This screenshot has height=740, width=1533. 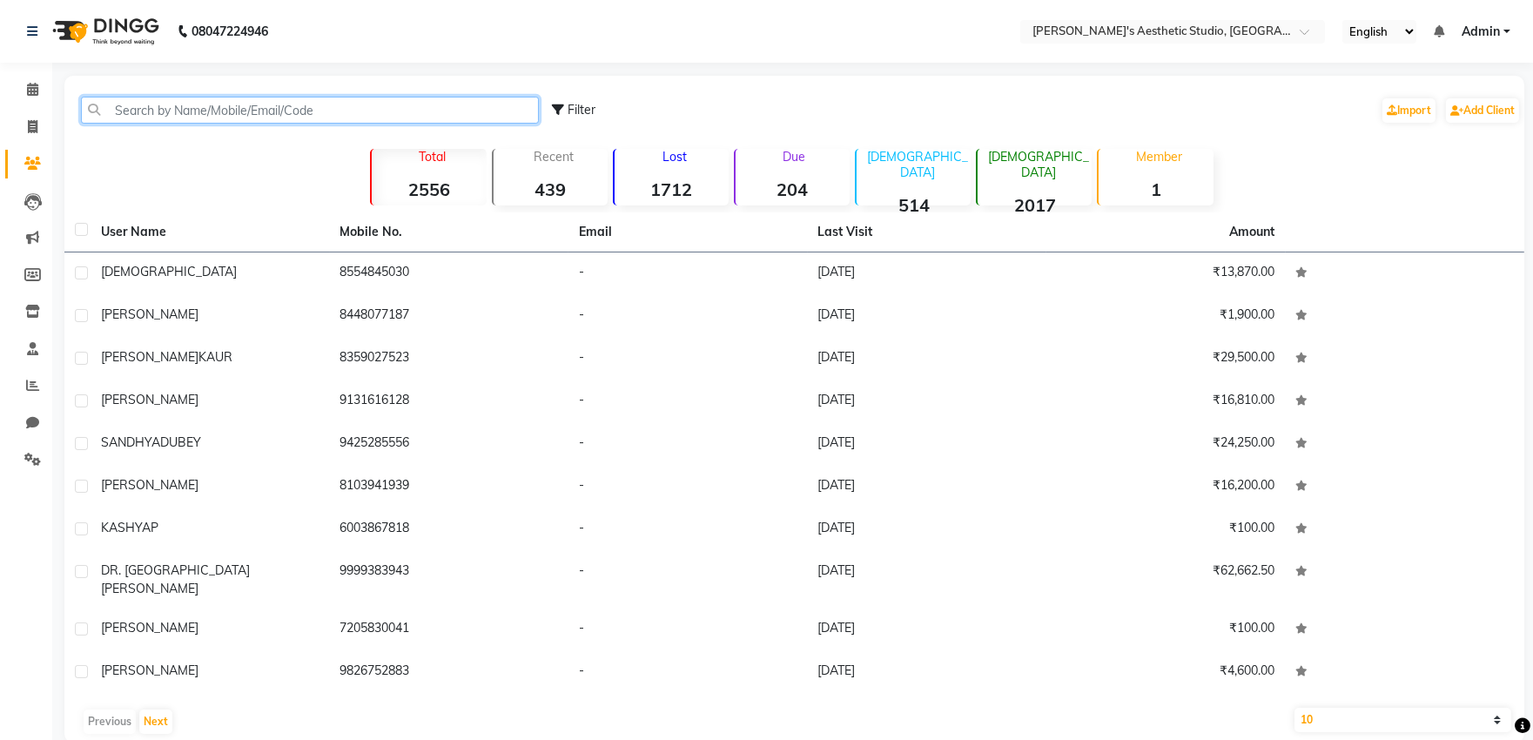 I want to click on td: 9425285556, so click(x=449, y=444).